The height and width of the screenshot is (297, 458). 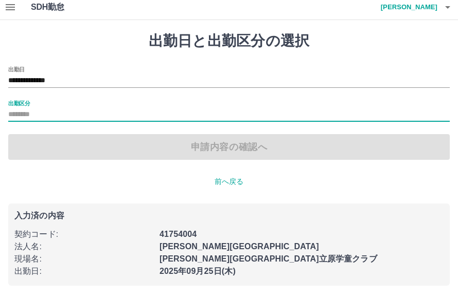 I want to click on p: 法人名 :, so click(x=84, y=247).